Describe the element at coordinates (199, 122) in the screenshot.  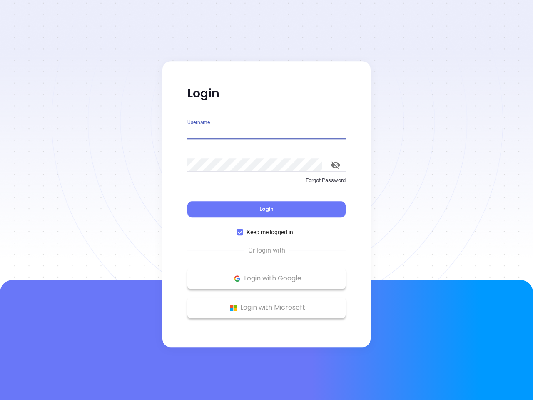
I see `label: Username` at that location.